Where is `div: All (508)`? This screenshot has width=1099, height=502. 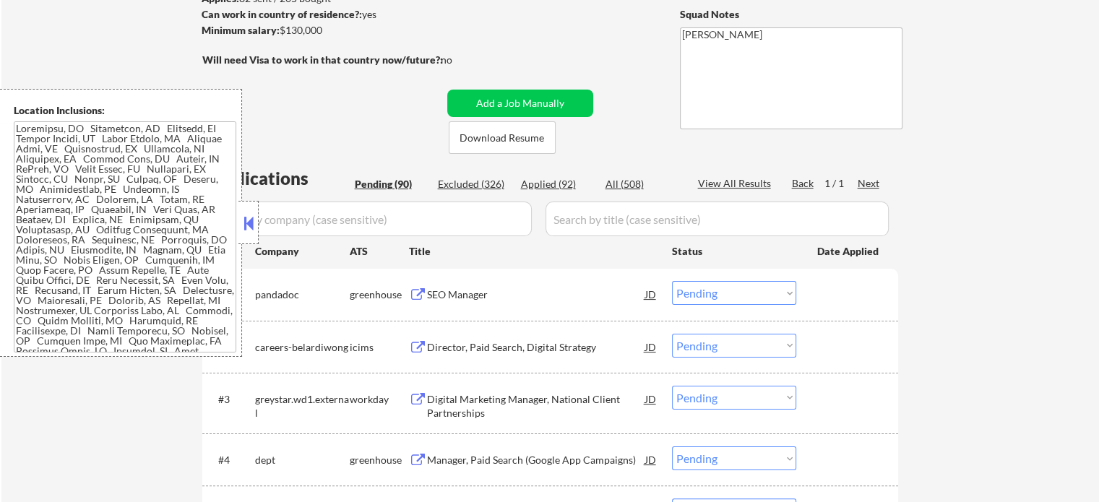 div: All (508) is located at coordinates (641, 184).